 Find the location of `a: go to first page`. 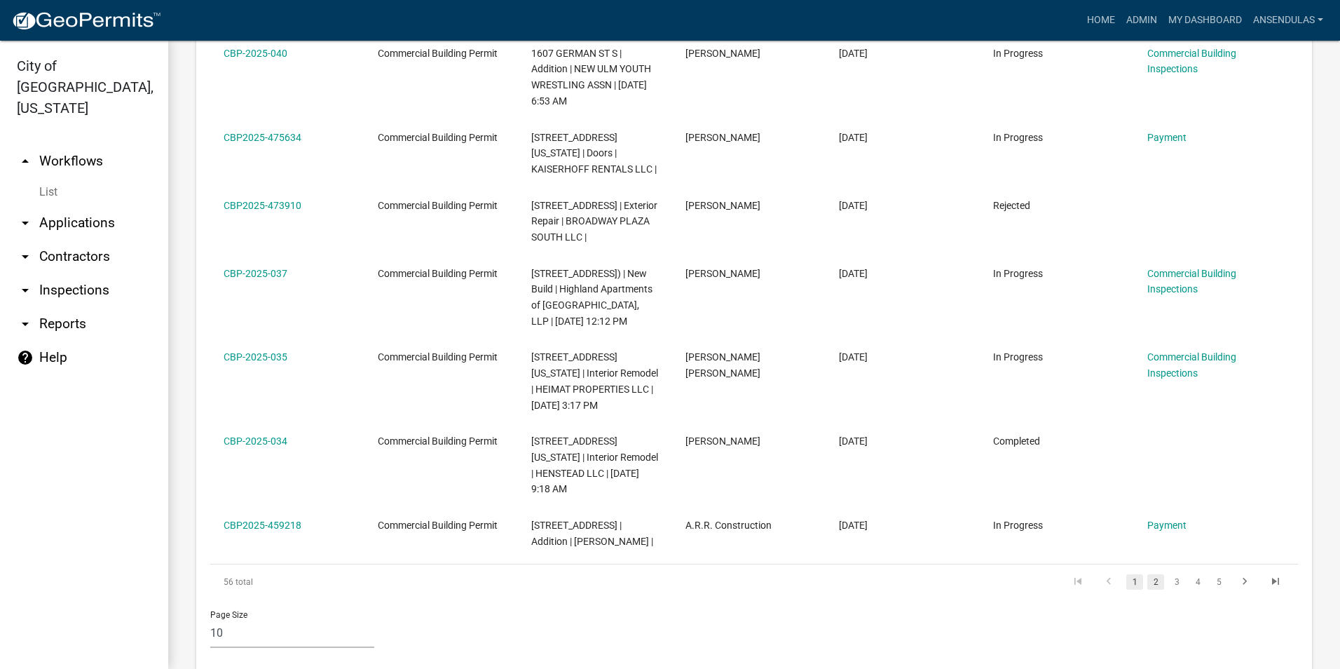

a: go to first page is located at coordinates (1078, 582).